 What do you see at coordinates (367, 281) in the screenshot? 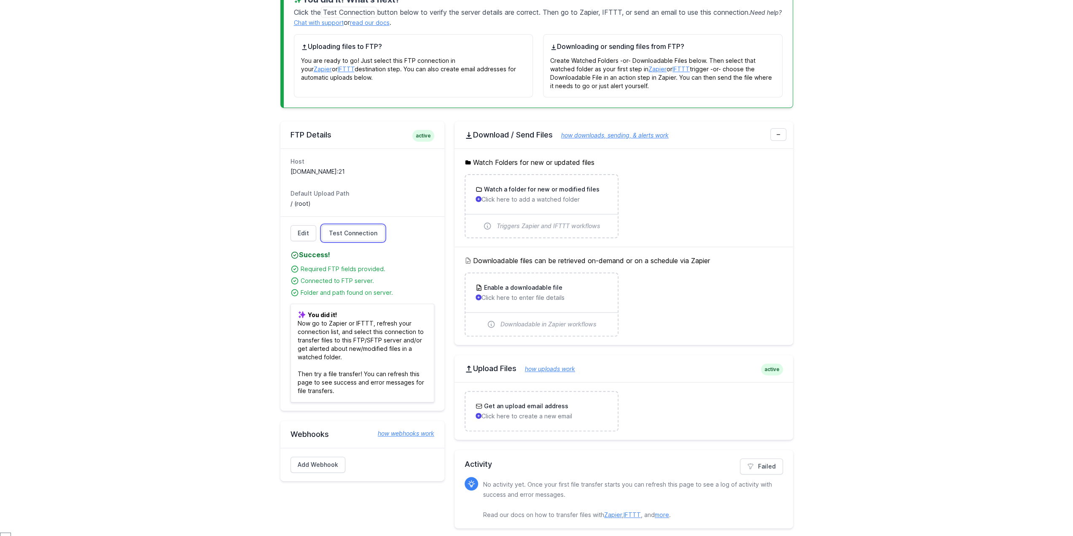
I see `div: Connected to FTP server.` at bounding box center [367, 281].